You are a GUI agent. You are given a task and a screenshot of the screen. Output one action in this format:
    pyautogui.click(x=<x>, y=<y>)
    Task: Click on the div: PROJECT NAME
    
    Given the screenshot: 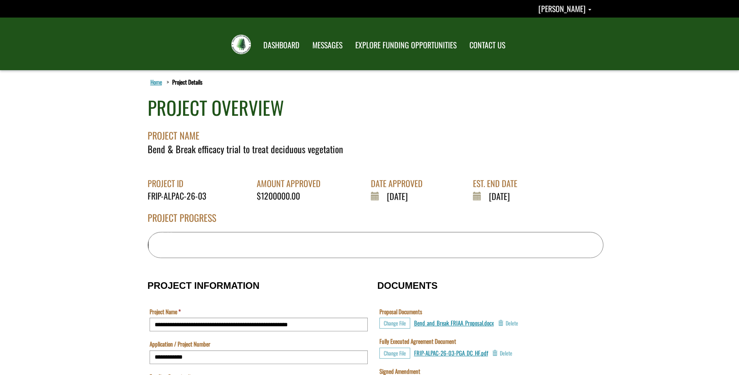 What is the action you would take?
    pyautogui.click(x=376, y=132)
    